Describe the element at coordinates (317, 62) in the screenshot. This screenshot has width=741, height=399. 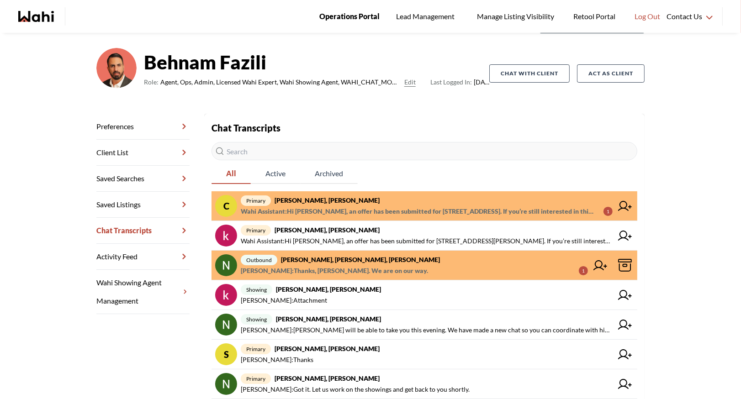
I see `strong: Behnam Fazili` at that location.